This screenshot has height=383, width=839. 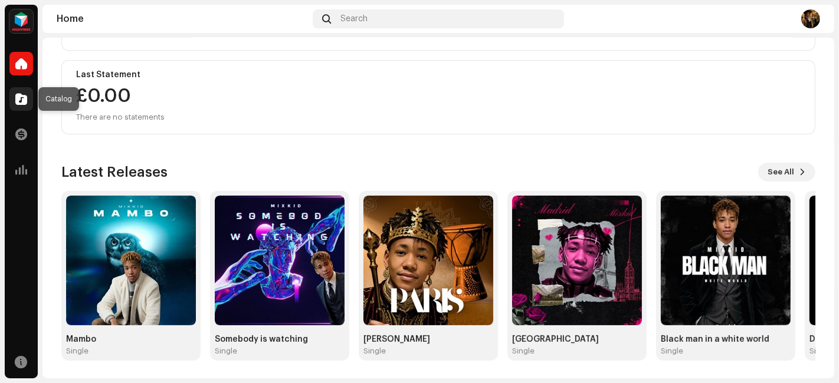 I want to click on img: fcf08fee-dbbf-4834-a1f5-db9371ca51d3, so click(x=577, y=261).